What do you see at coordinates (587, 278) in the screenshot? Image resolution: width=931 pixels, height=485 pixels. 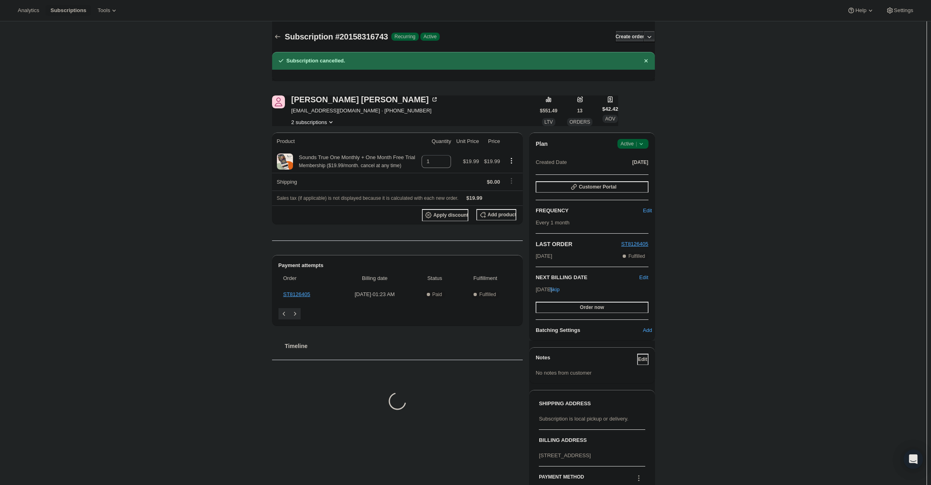 I see `h2: NEXT BILLING DATE` at bounding box center [587, 278].